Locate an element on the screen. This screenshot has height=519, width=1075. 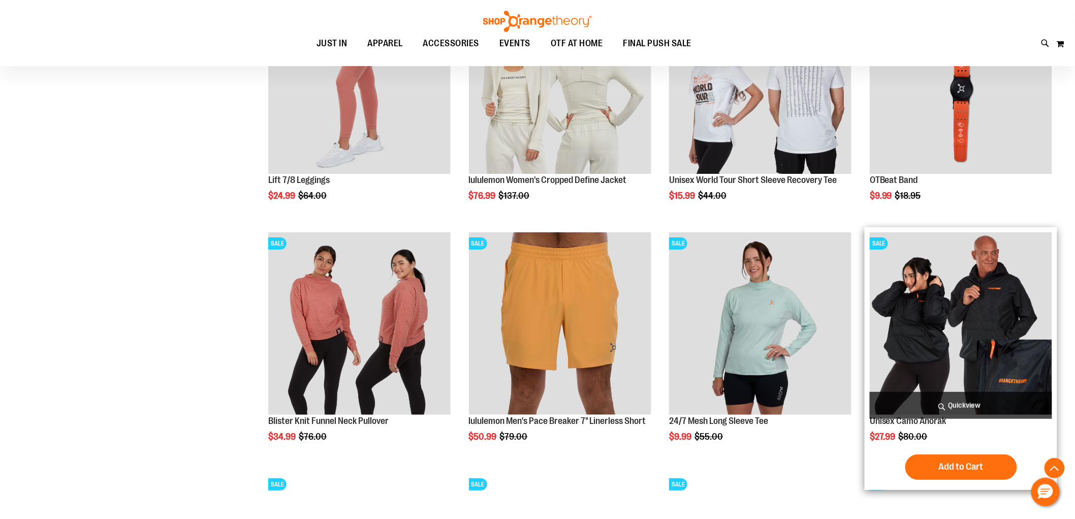
span: $55.00 is located at coordinates (709, 436).